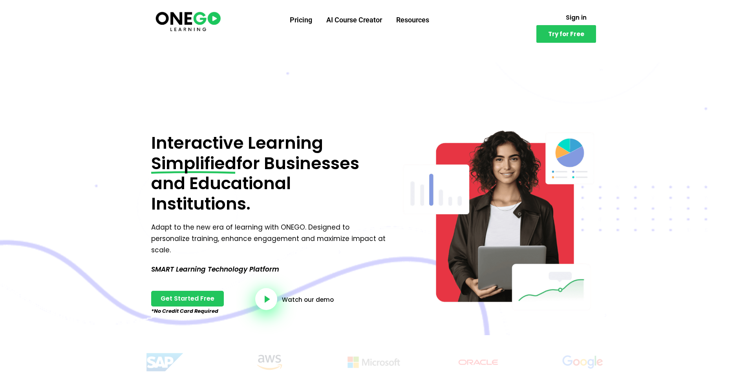 This screenshot has height=374, width=748. I want to click on span: Get Started Free, so click(187, 299).